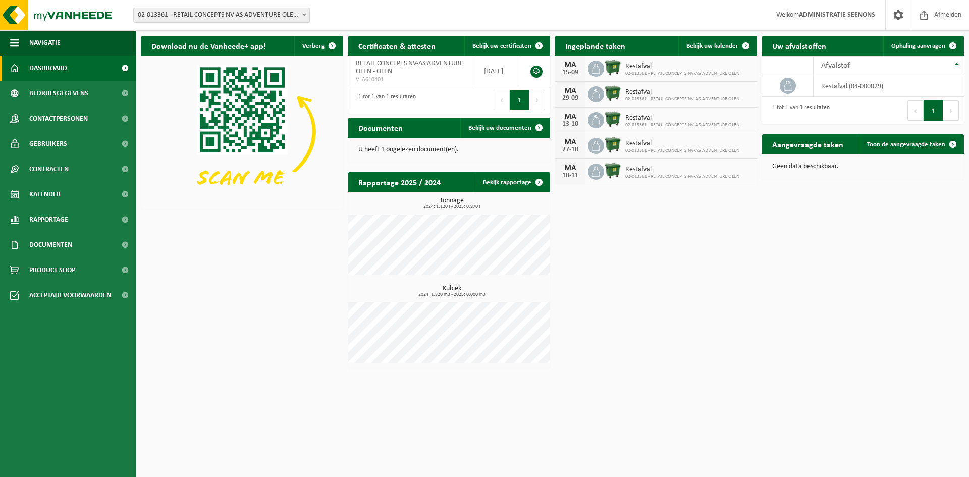 The image size is (969, 477). I want to click on span: Toon de aangevraagde taken, so click(906, 144).